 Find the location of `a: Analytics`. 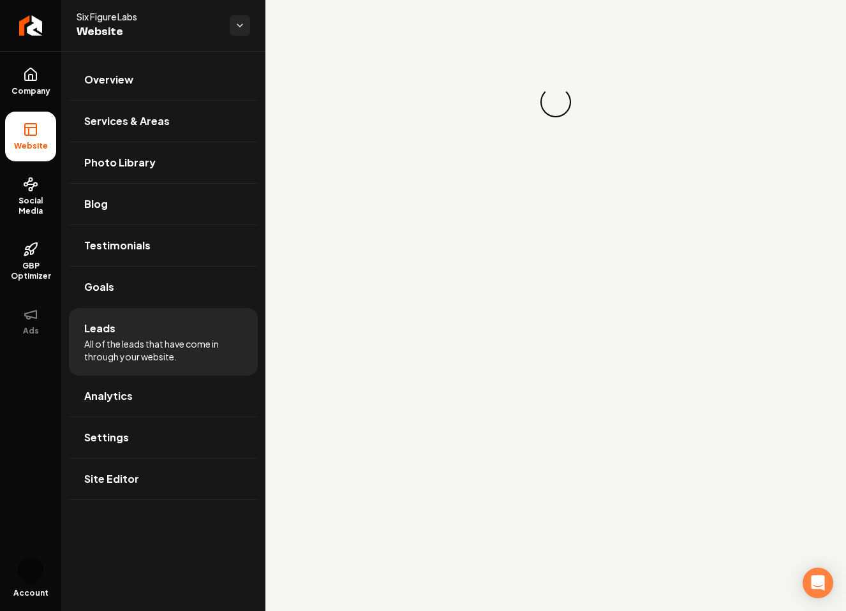

a: Analytics is located at coordinates (163, 396).